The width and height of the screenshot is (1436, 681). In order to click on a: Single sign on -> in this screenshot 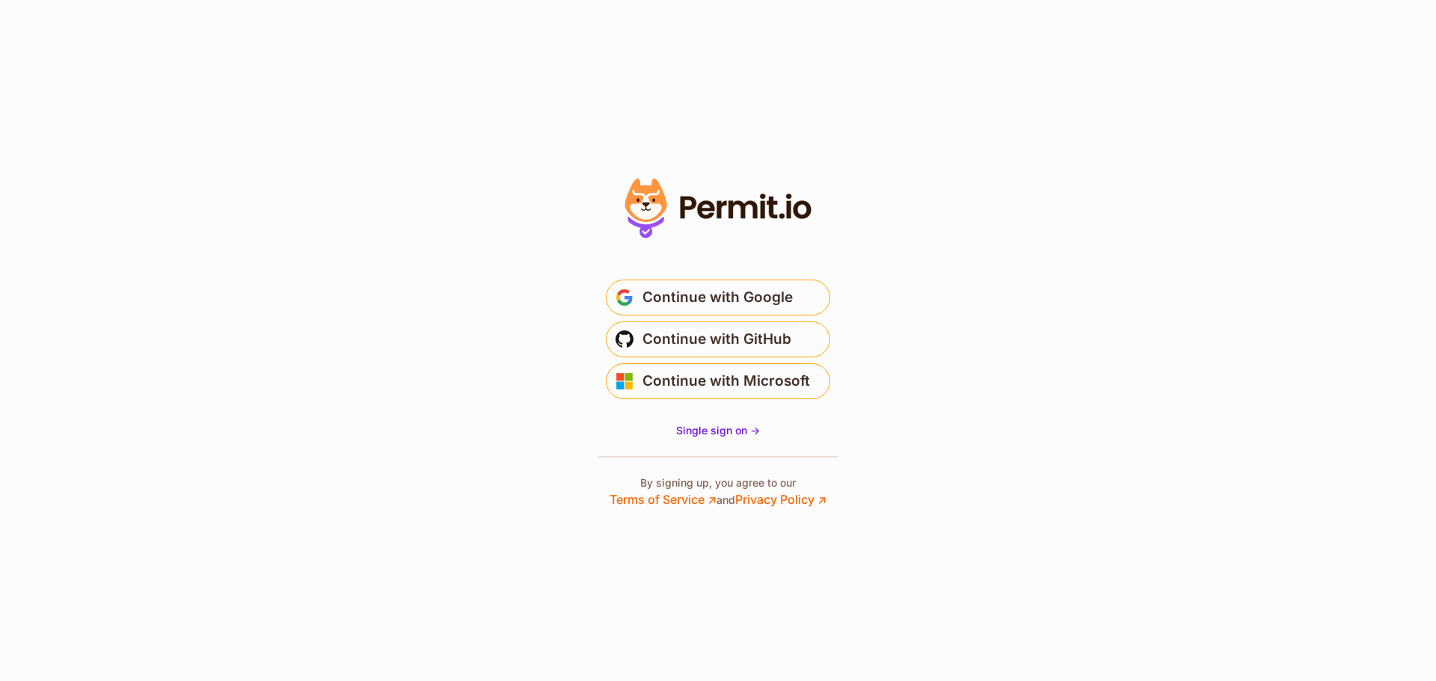, I will do `click(718, 431)`.